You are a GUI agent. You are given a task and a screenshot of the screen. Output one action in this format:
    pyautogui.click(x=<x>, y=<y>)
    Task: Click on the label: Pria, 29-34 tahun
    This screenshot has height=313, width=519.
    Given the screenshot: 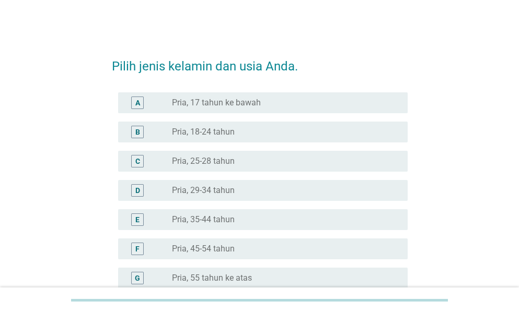 What is the action you would take?
    pyautogui.click(x=203, y=191)
    